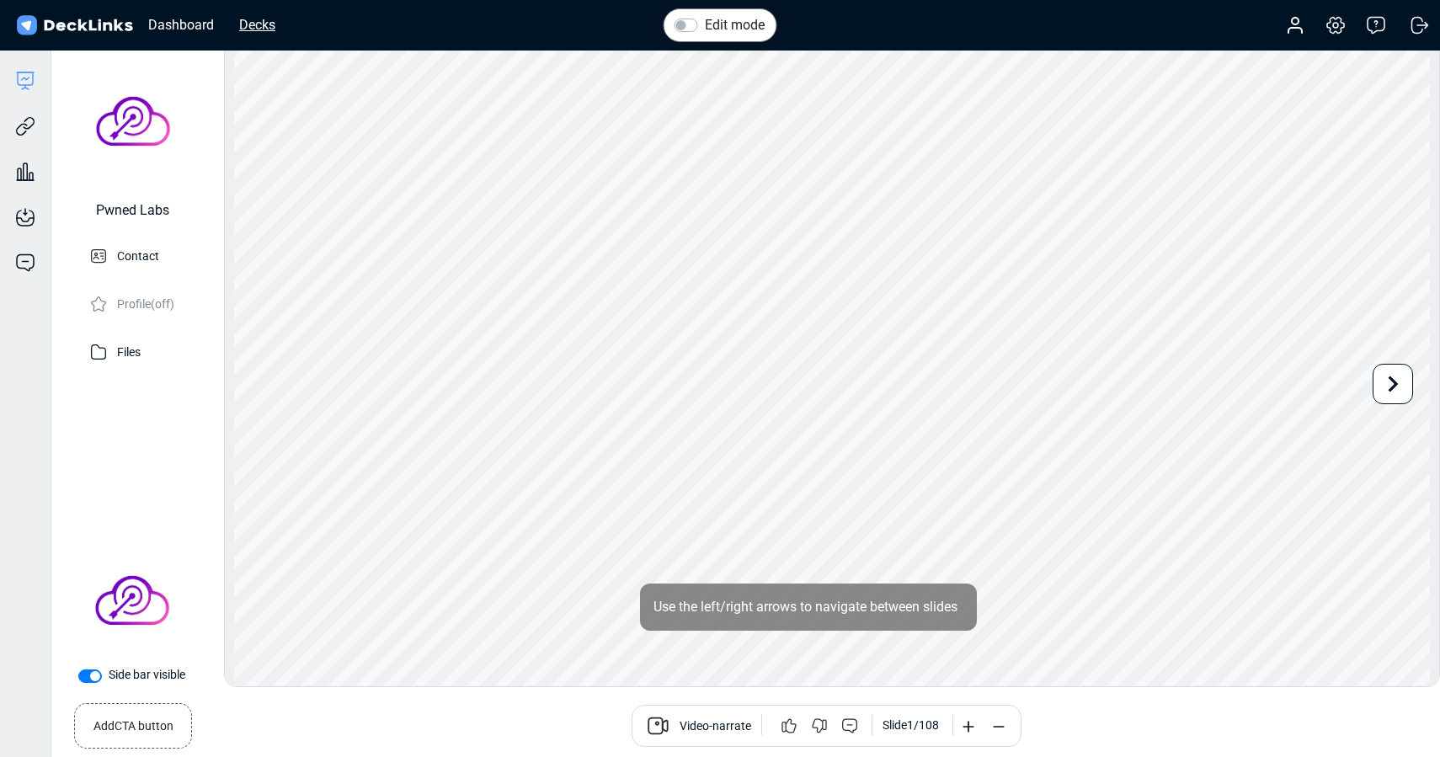 The image size is (1440, 757). Describe the element at coordinates (132, 601) in the screenshot. I see `img: Company Banner` at that location.